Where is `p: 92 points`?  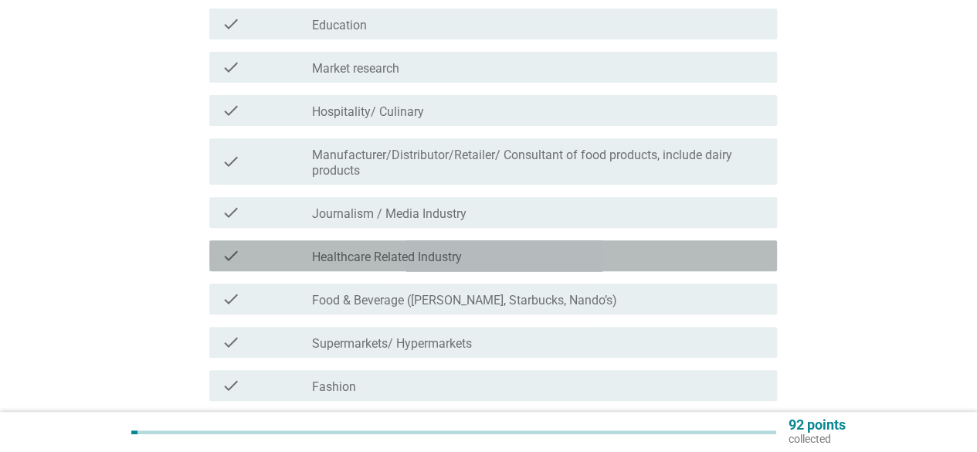 p: 92 points is located at coordinates (817, 425).